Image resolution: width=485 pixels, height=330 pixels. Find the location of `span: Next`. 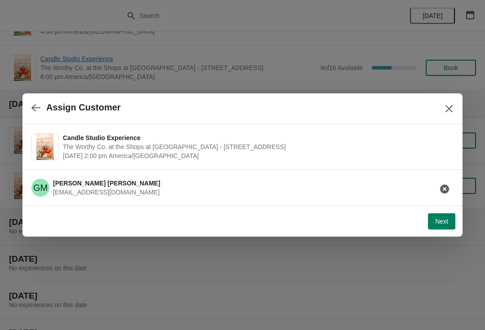

span: Next is located at coordinates (441, 221).